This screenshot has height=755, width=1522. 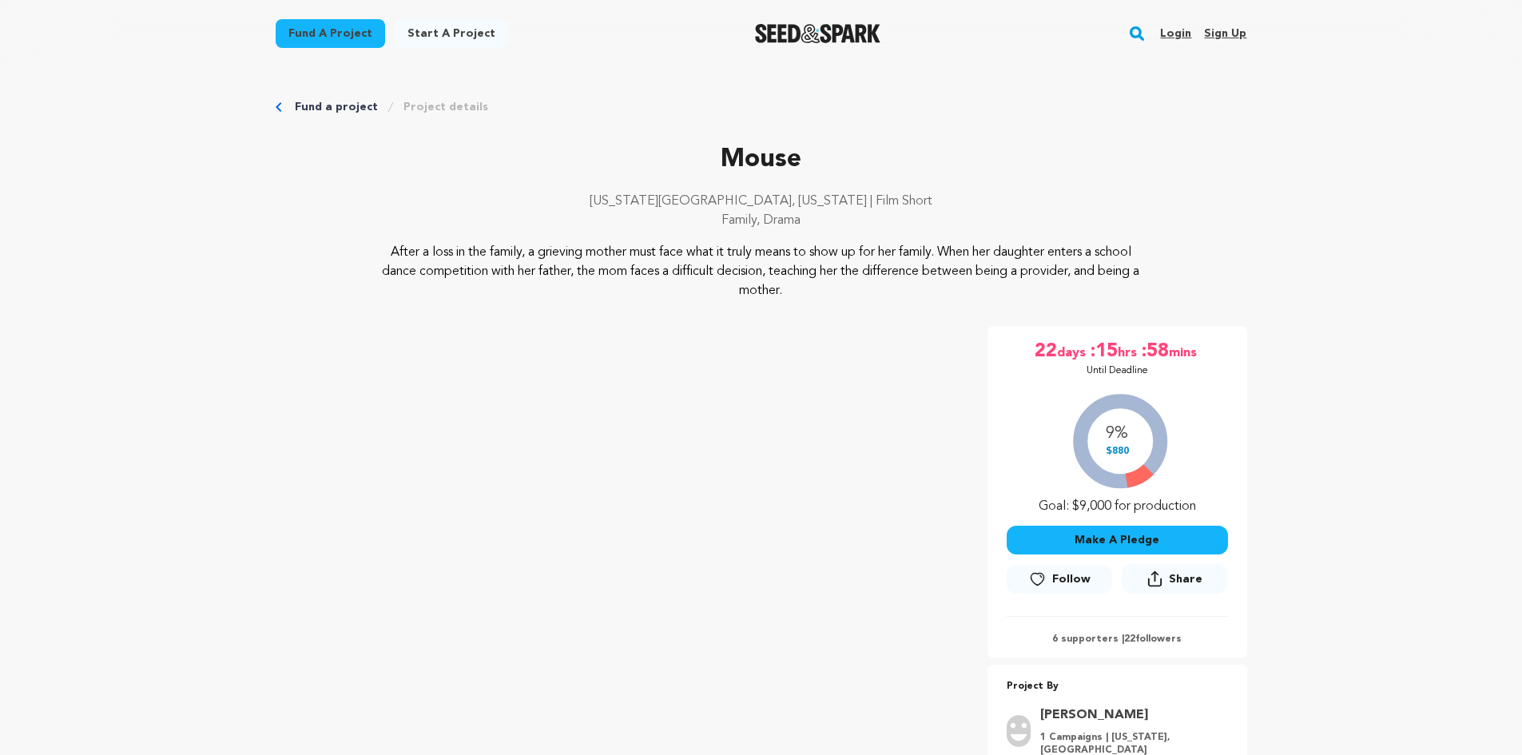 What do you see at coordinates (1018, 731) in the screenshot?
I see `img: user.png` at bounding box center [1018, 731].